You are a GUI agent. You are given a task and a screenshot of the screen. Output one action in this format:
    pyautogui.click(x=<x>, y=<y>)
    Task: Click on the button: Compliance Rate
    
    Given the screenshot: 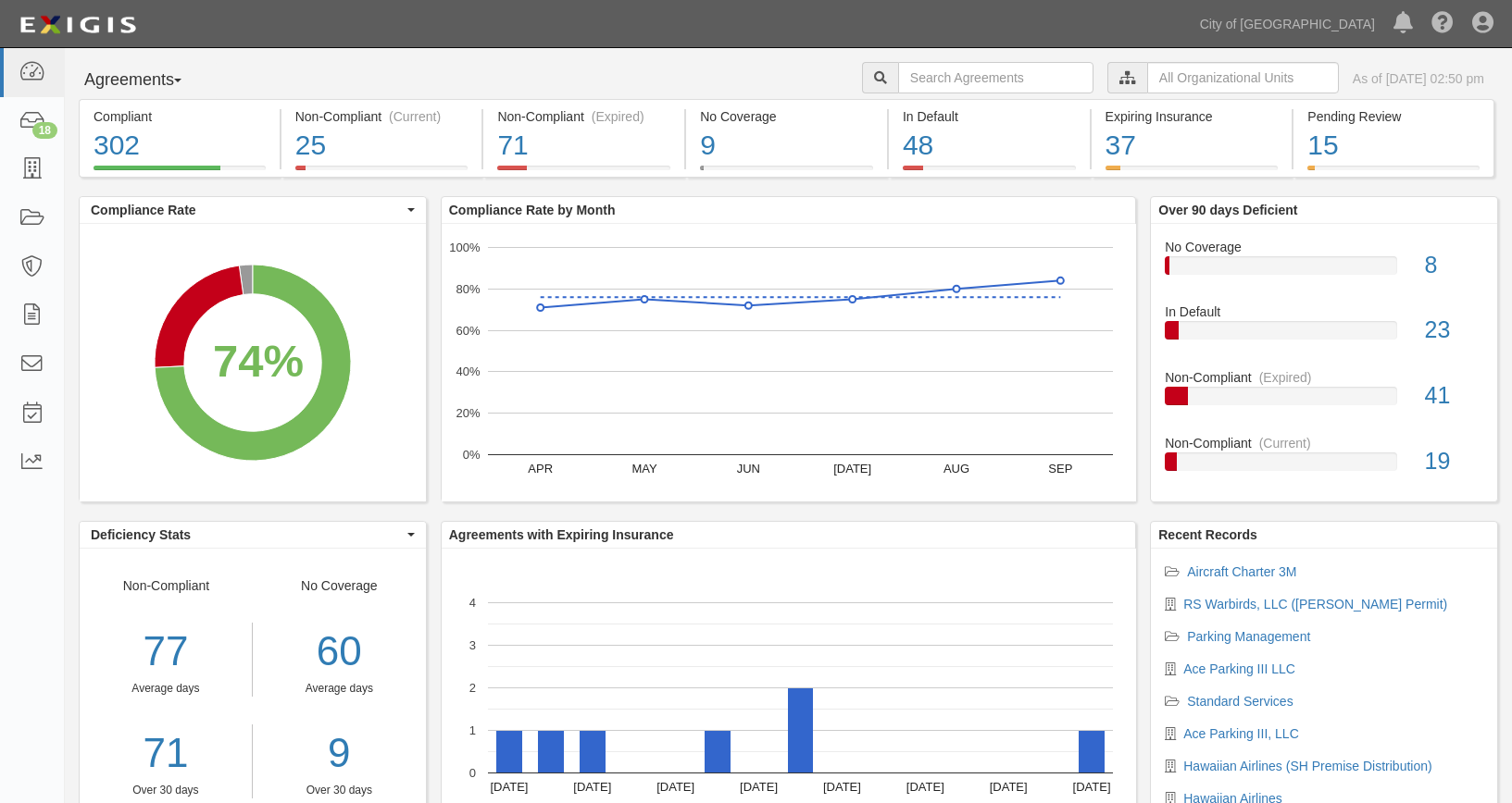 What is the action you would take?
    pyautogui.click(x=252, y=210)
    